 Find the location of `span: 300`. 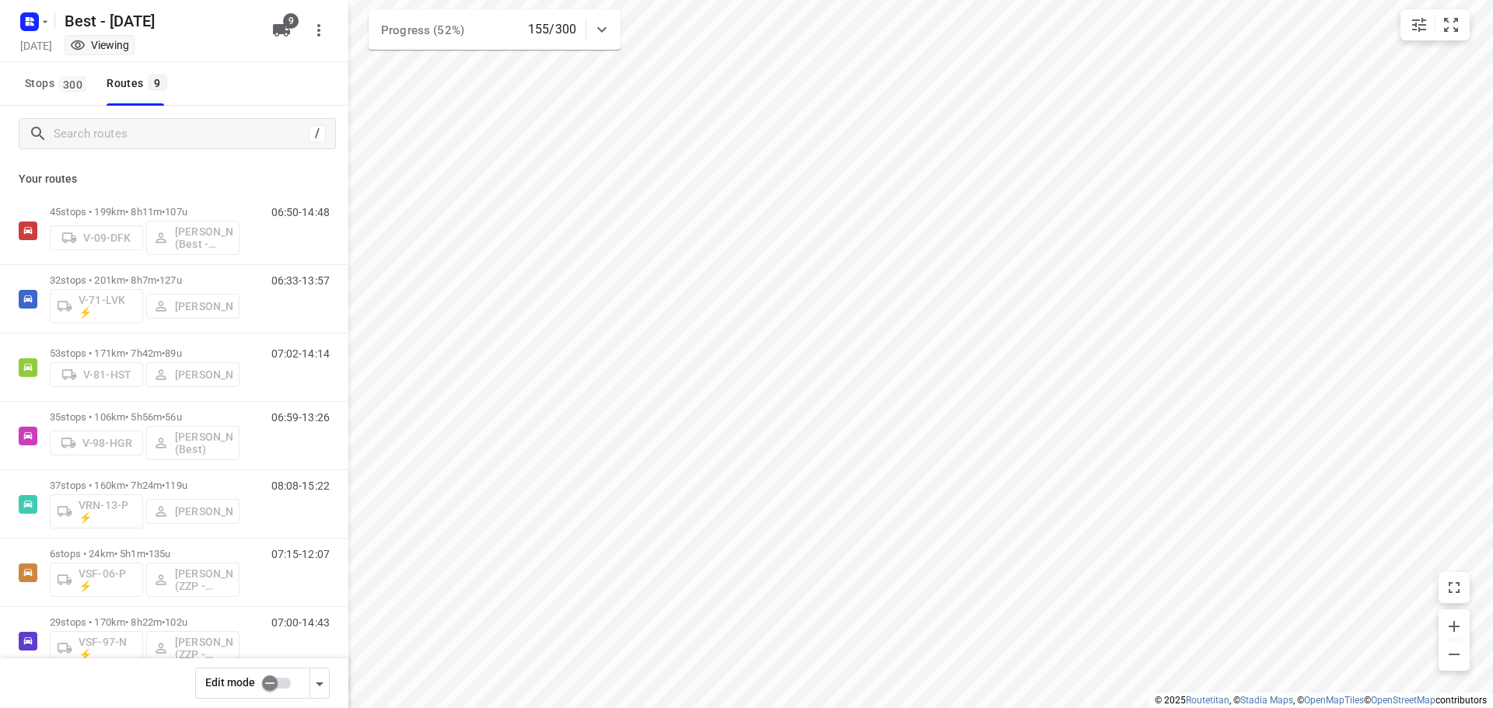

span: 300 is located at coordinates (72, 84).